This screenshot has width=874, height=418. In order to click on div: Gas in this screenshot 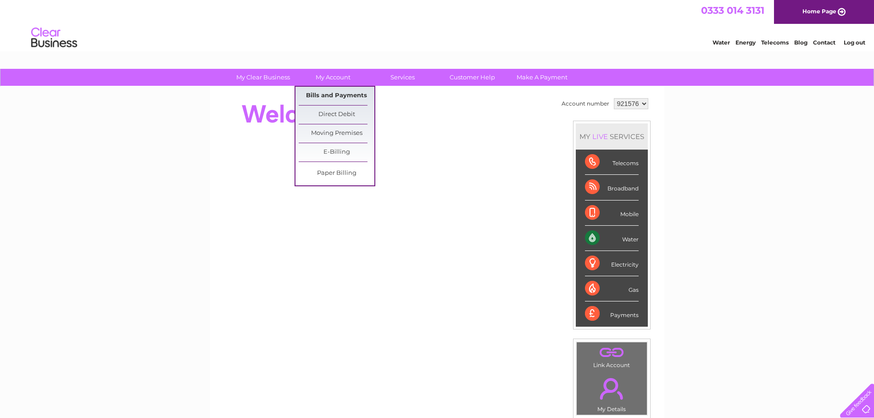, I will do `click(611, 288)`.